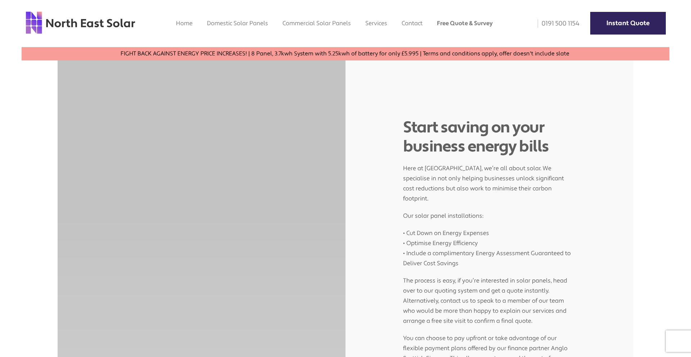 The width and height of the screenshot is (691, 357). What do you see at coordinates (556, 23) in the screenshot?
I see `a: 0191 500 1154` at bounding box center [556, 23].